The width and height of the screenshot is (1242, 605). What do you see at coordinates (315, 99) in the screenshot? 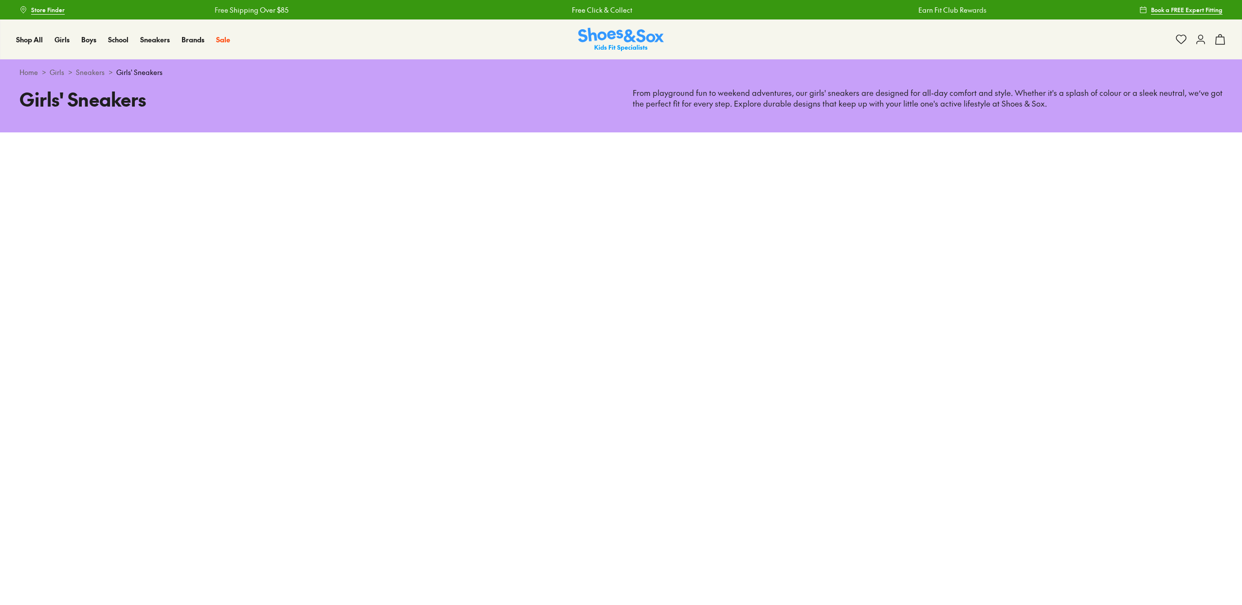
I see `h1: Girls' Sneakers` at bounding box center [315, 99].